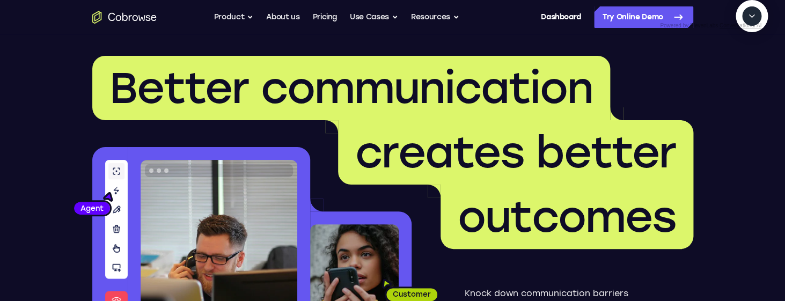 The width and height of the screenshot is (785, 301). Describe the element at coordinates (324, 17) in the screenshot. I see `a: Pricing` at that location.